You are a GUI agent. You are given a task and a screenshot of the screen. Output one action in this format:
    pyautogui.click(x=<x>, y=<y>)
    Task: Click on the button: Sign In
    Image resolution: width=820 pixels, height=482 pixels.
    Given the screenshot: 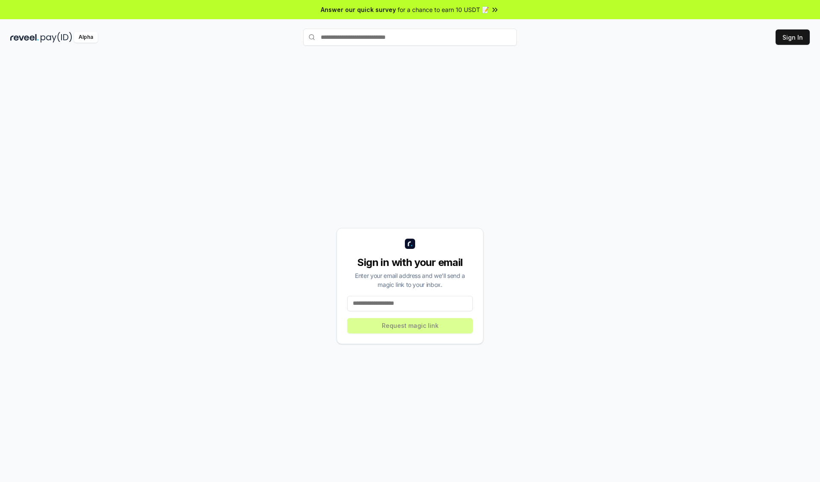 What is the action you would take?
    pyautogui.click(x=792, y=37)
    